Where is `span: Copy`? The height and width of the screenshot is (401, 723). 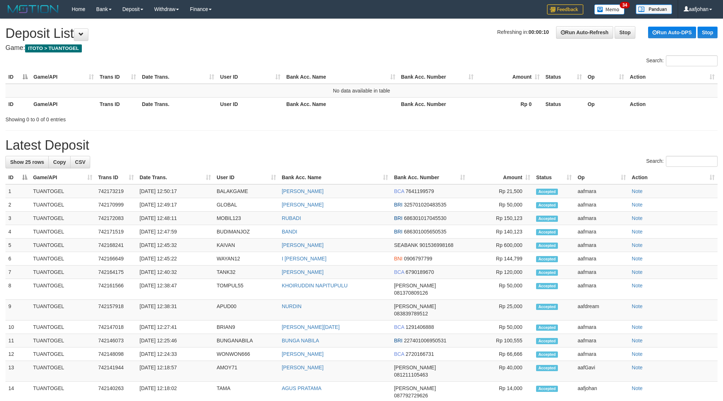
span: Copy is located at coordinates (59, 162).